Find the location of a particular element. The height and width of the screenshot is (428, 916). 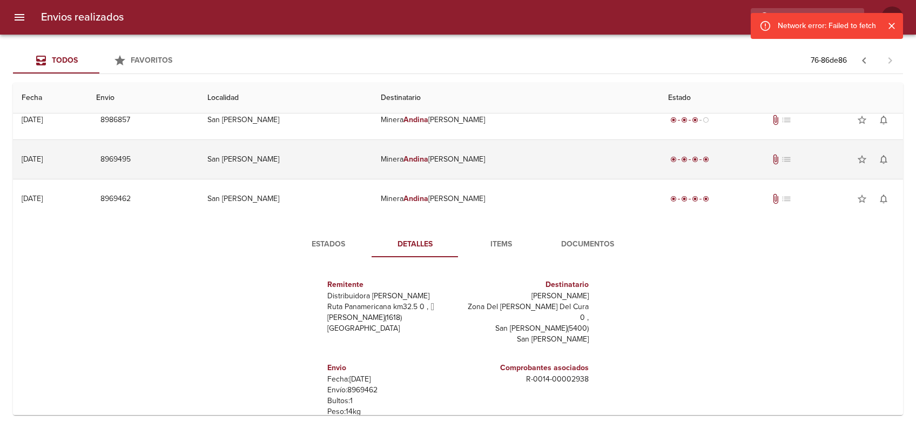

span: 8969462 is located at coordinates (116, 199).